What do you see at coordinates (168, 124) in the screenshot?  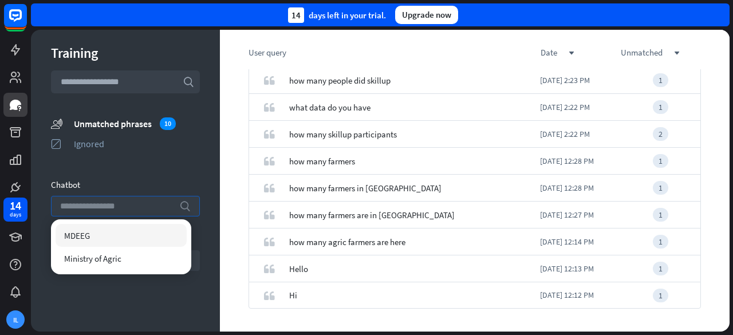 I see `div: 10` at bounding box center [168, 124].